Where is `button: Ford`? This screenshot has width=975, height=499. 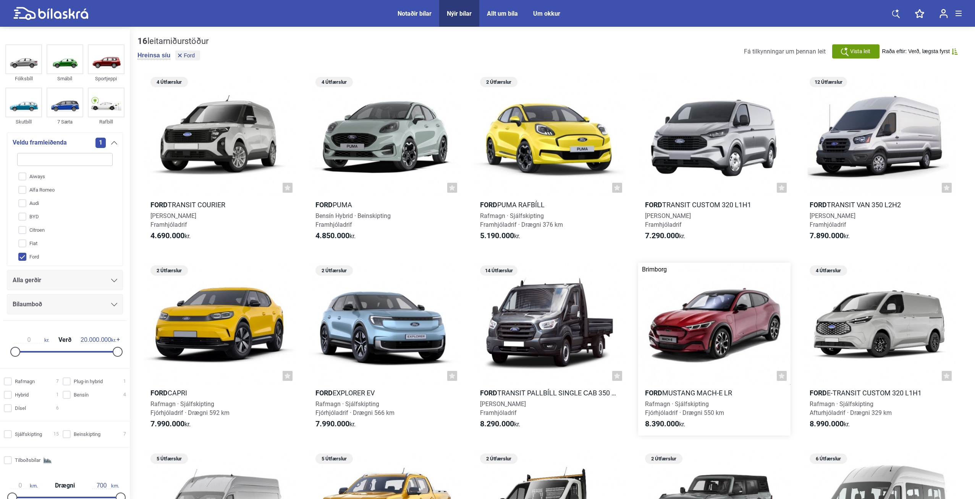 button: Ford is located at coordinates (188, 55).